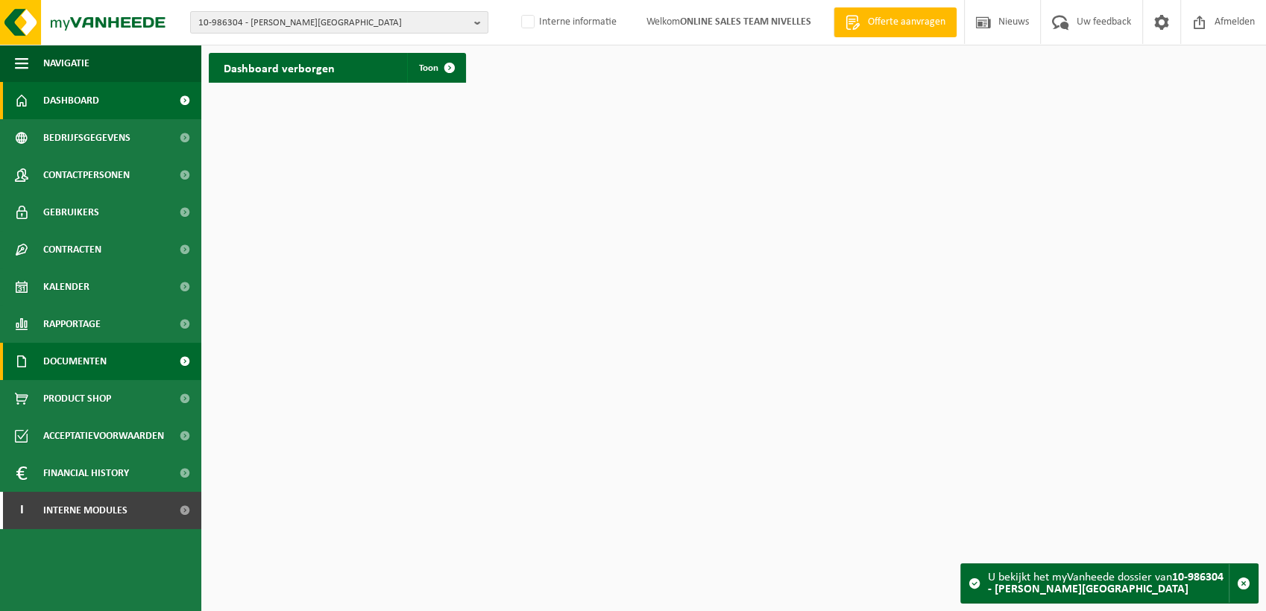 This screenshot has height=611, width=1266. I want to click on span: Kalender, so click(66, 287).